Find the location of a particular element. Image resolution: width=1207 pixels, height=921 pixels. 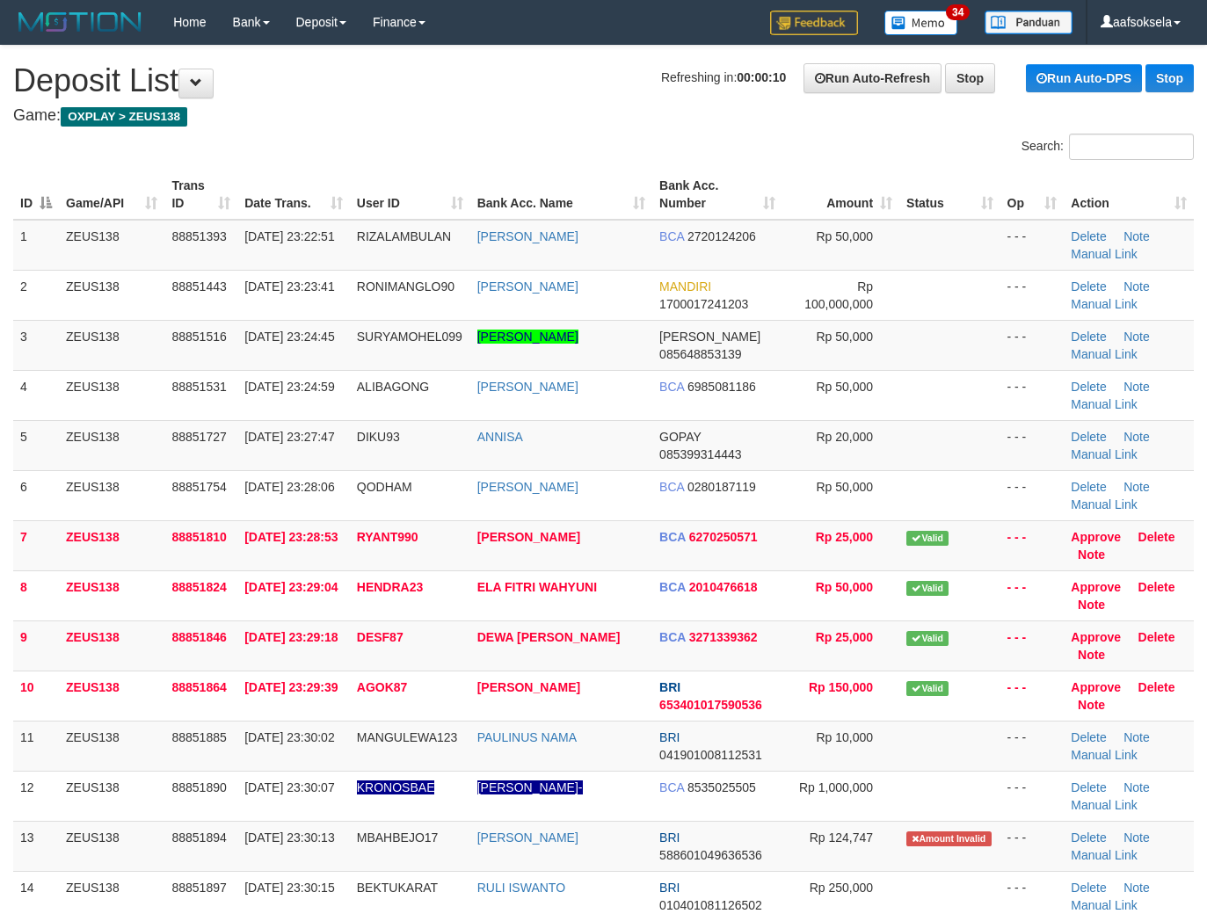

span: HENDRA23 is located at coordinates (389, 587).